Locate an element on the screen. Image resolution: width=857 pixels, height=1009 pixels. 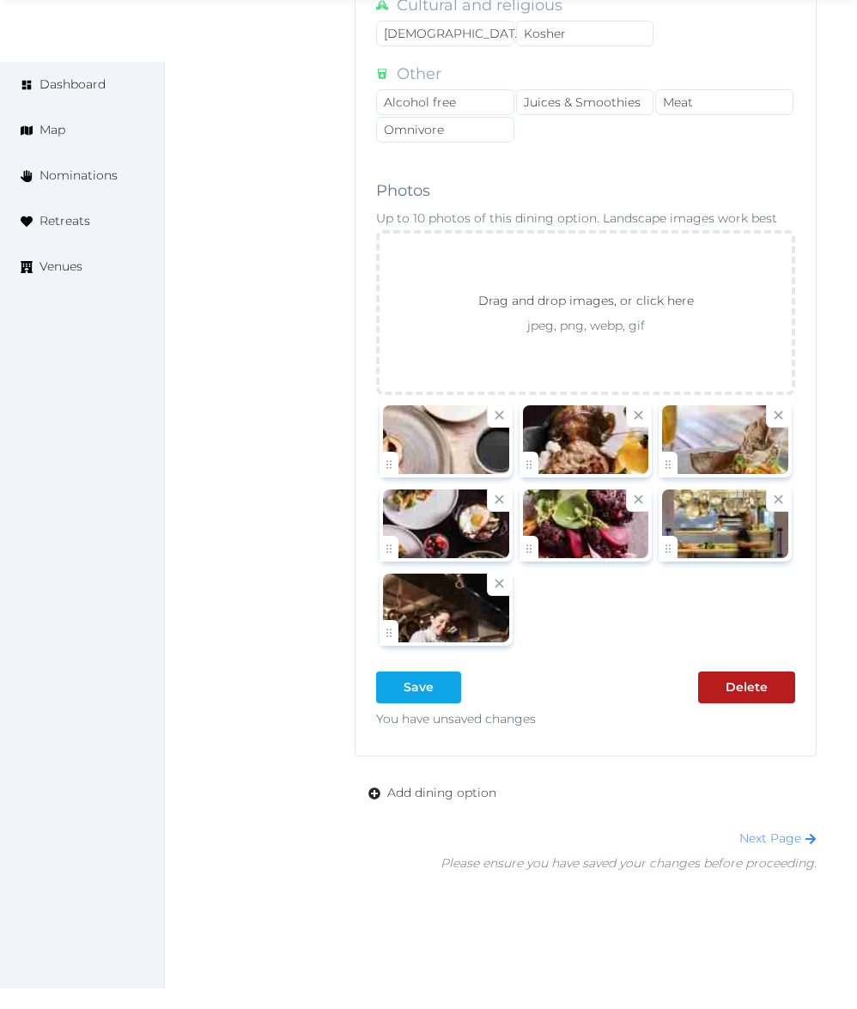
button: Delete is located at coordinates (746, 687).